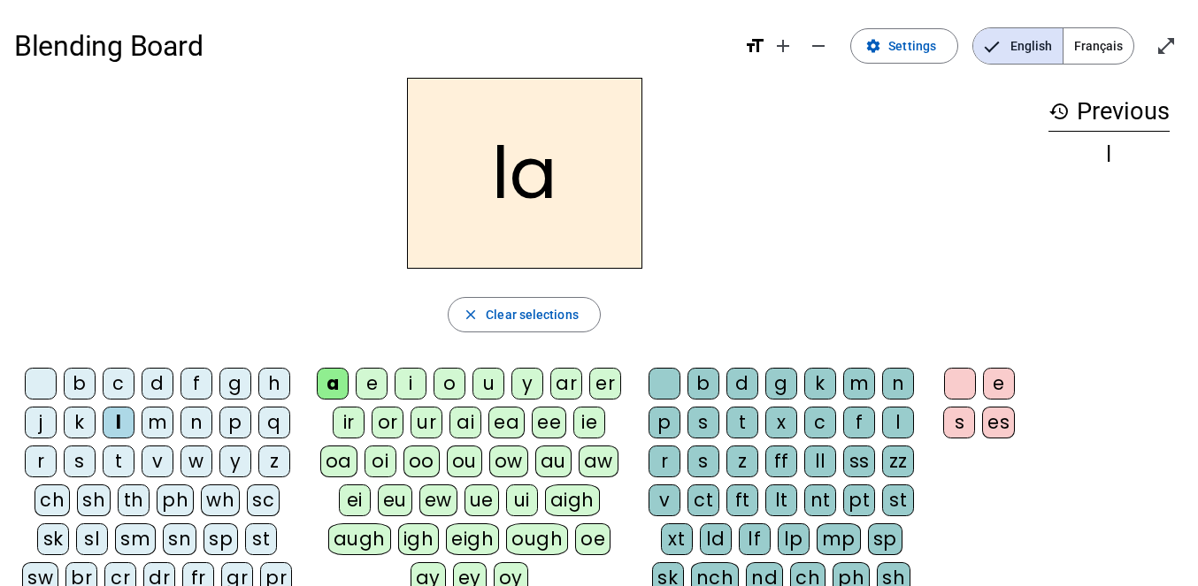 This screenshot has height=586, width=1198. Describe the element at coordinates (553, 462) in the screenshot. I see `div: au` at that location.